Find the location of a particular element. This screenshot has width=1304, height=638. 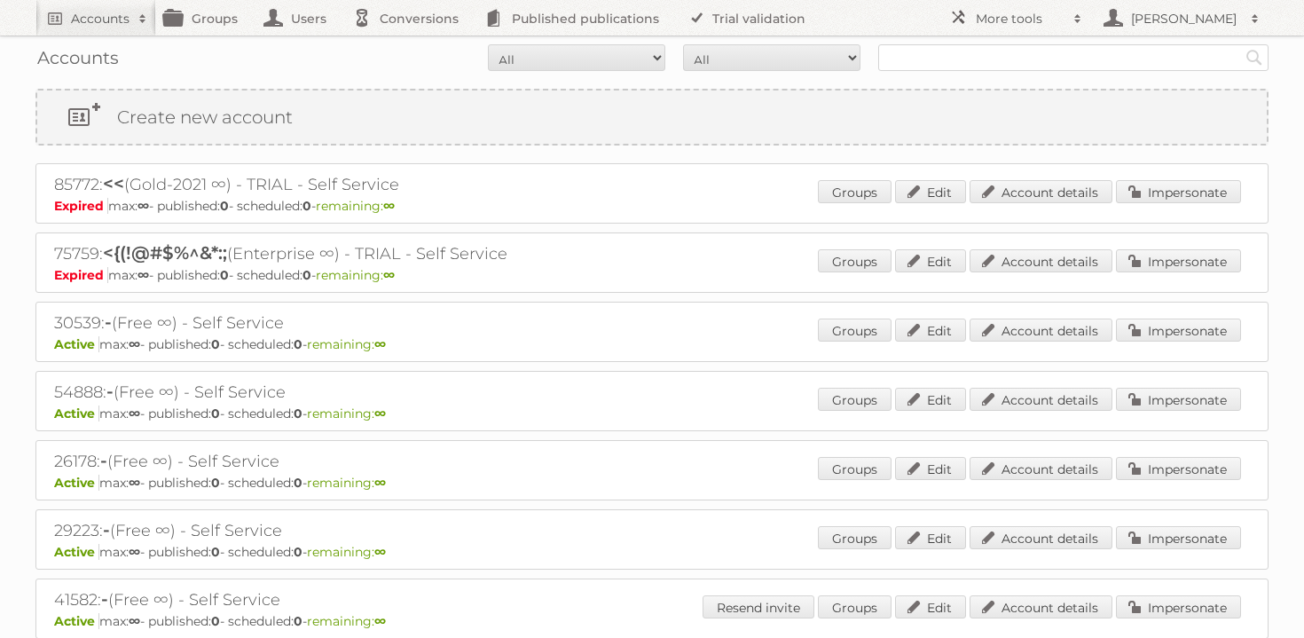

h2: 29223: (Free ∞) - Self Service is located at coordinates (365, 531).